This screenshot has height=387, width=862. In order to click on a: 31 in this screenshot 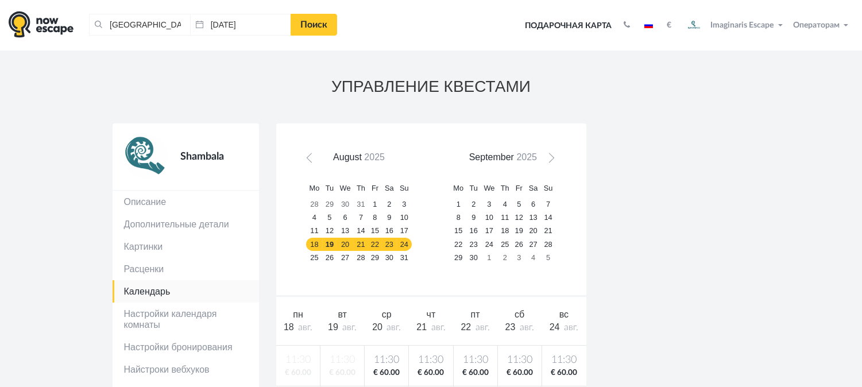, I will do `click(360, 204)`.